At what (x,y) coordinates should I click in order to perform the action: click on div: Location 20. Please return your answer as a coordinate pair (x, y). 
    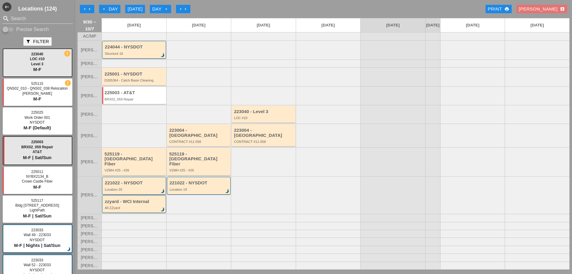
    Looking at the image, I should click on (135, 189).